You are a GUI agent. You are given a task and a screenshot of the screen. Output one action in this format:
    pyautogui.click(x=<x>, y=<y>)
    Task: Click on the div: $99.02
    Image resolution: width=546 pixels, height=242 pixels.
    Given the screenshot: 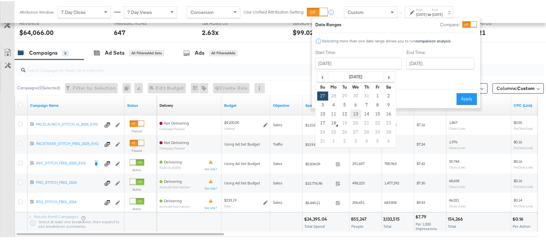 What is the action you would take?
    pyautogui.click(x=303, y=31)
    